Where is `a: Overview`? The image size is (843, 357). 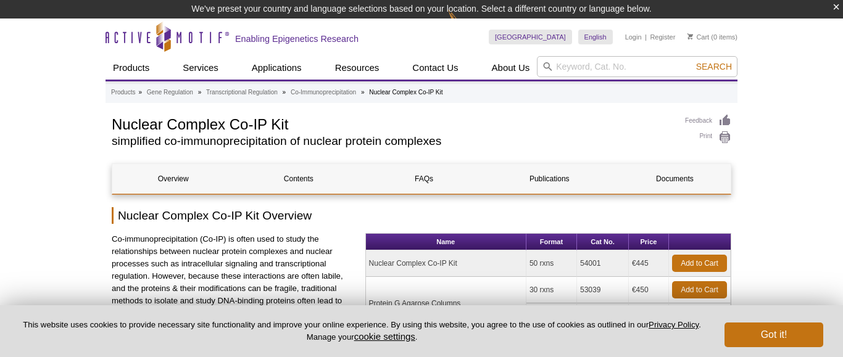 a: Overview is located at coordinates (173, 179).